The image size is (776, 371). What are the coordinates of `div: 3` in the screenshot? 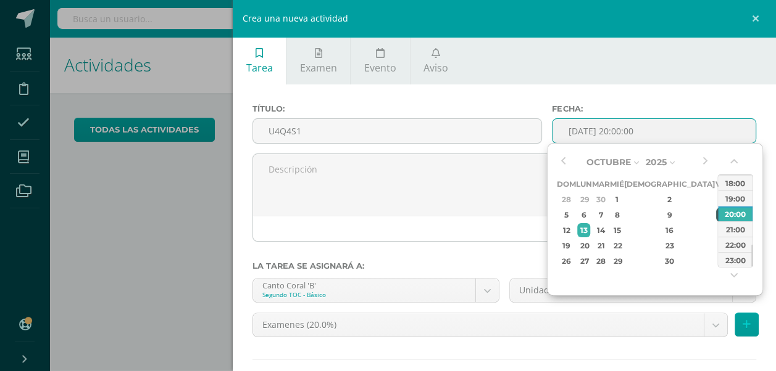 It's located at (721, 199).